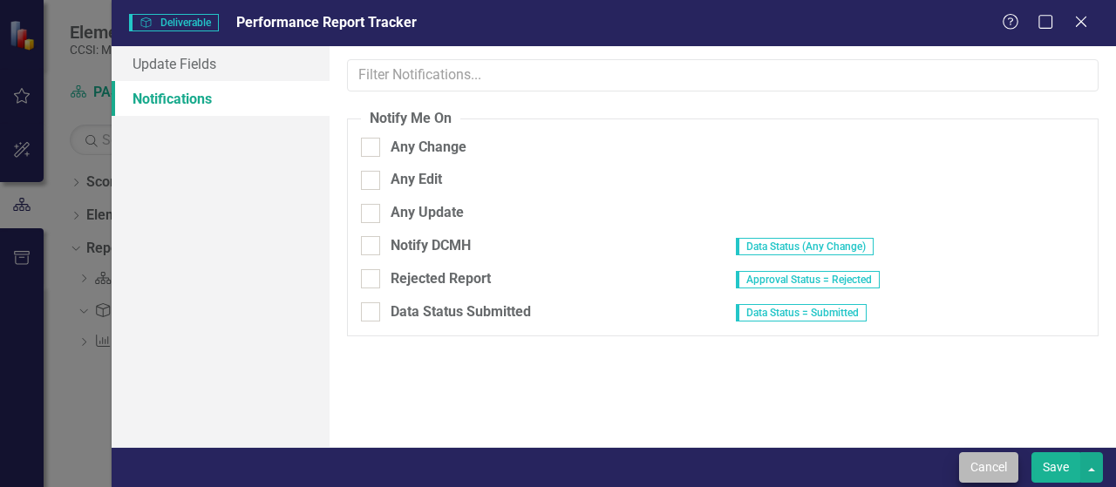 The width and height of the screenshot is (1116, 487). I want to click on span: Data Status = Submitted, so click(801, 313).